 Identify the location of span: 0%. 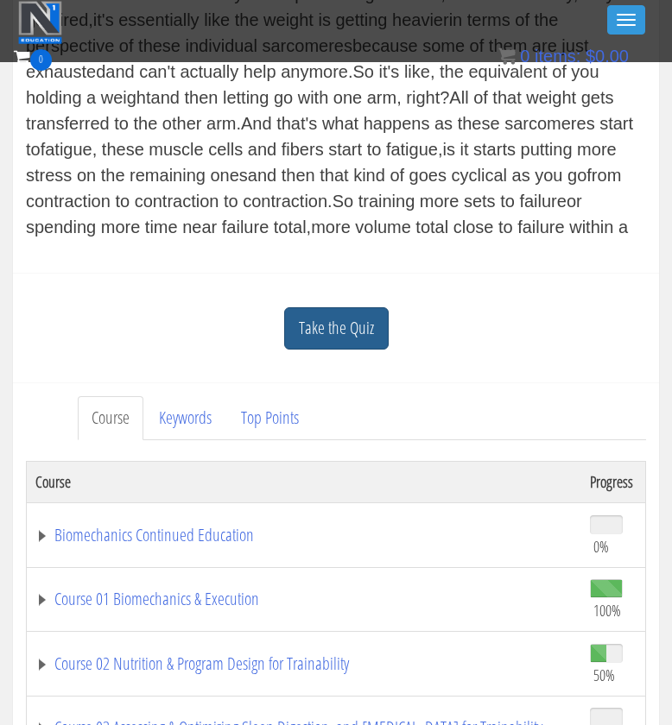
(601, 547).